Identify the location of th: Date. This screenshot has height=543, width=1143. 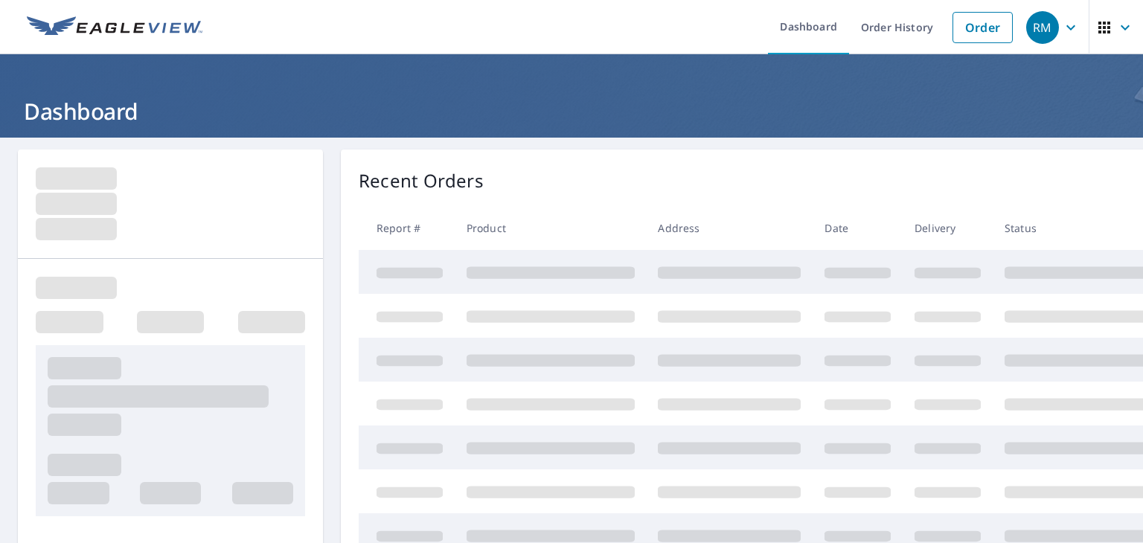
(857, 228).